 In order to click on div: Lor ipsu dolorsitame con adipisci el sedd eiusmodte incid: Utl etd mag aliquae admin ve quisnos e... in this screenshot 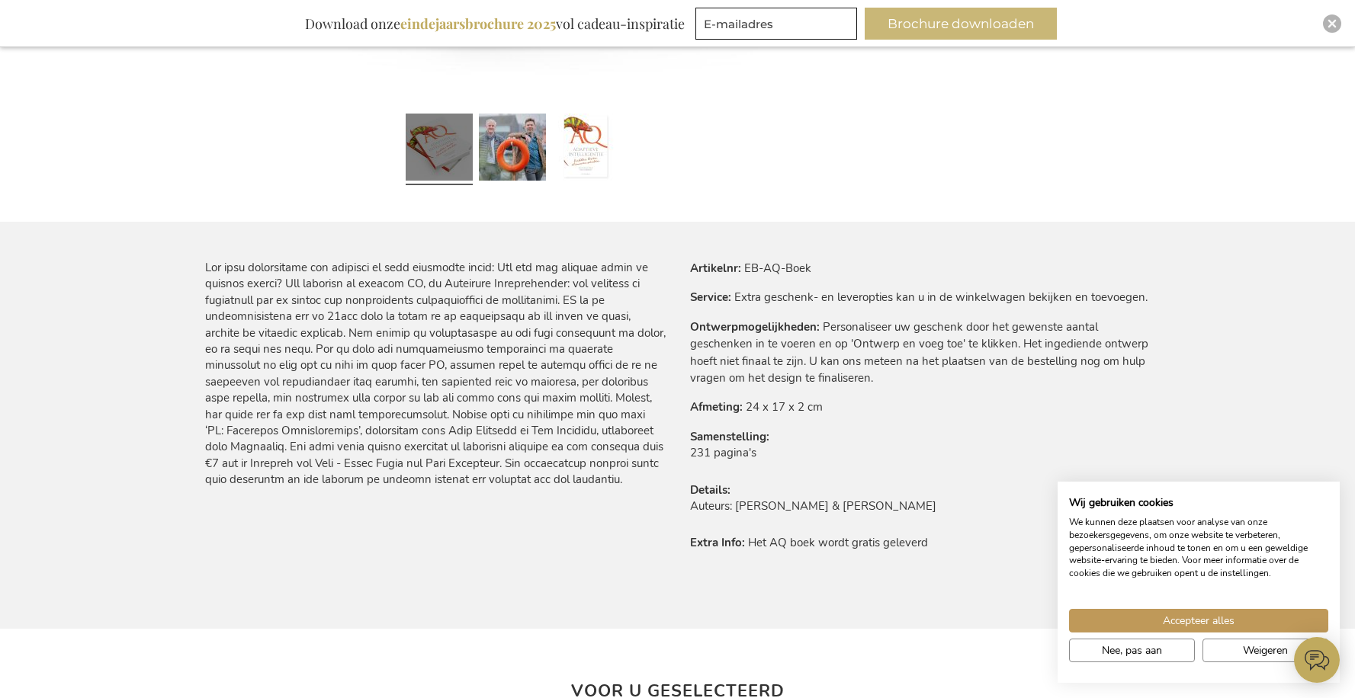, I will do `click(435, 374)`.